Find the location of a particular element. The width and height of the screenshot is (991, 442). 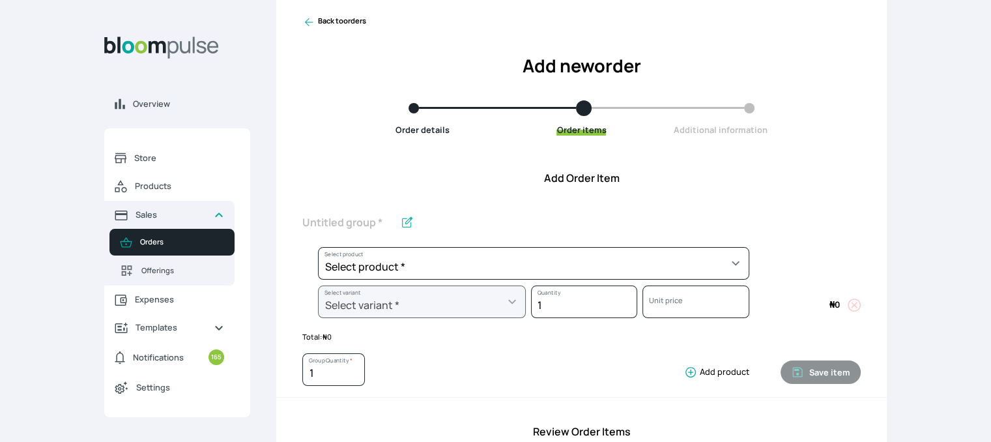

a: Overview is located at coordinates (177, 104).